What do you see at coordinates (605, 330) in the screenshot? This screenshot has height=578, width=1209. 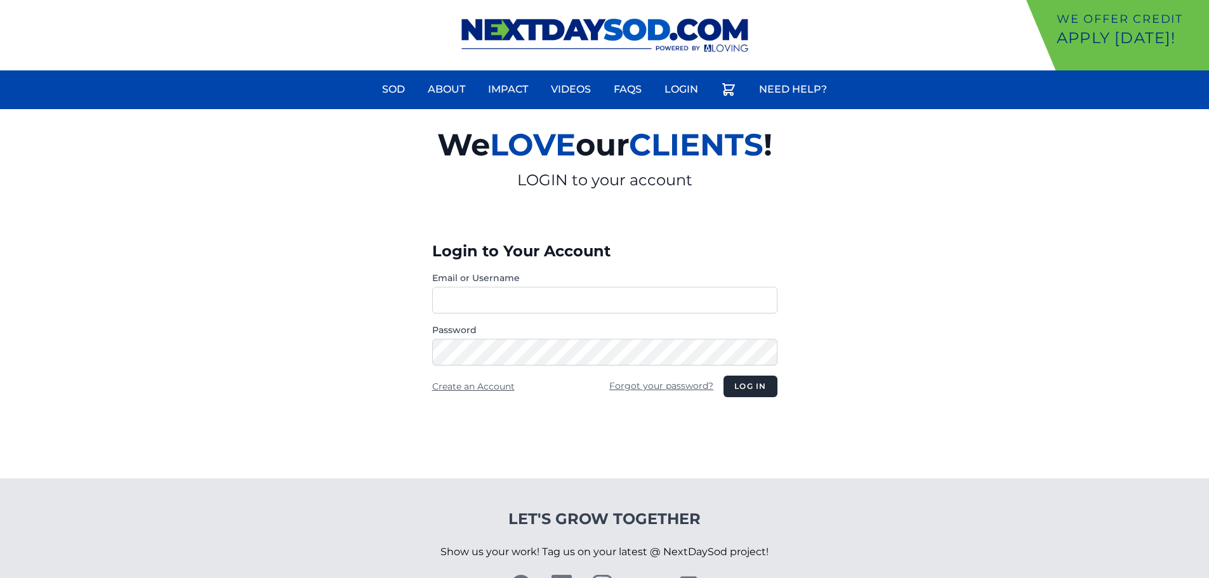 I see `label: Password` at bounding box center [605, 330].